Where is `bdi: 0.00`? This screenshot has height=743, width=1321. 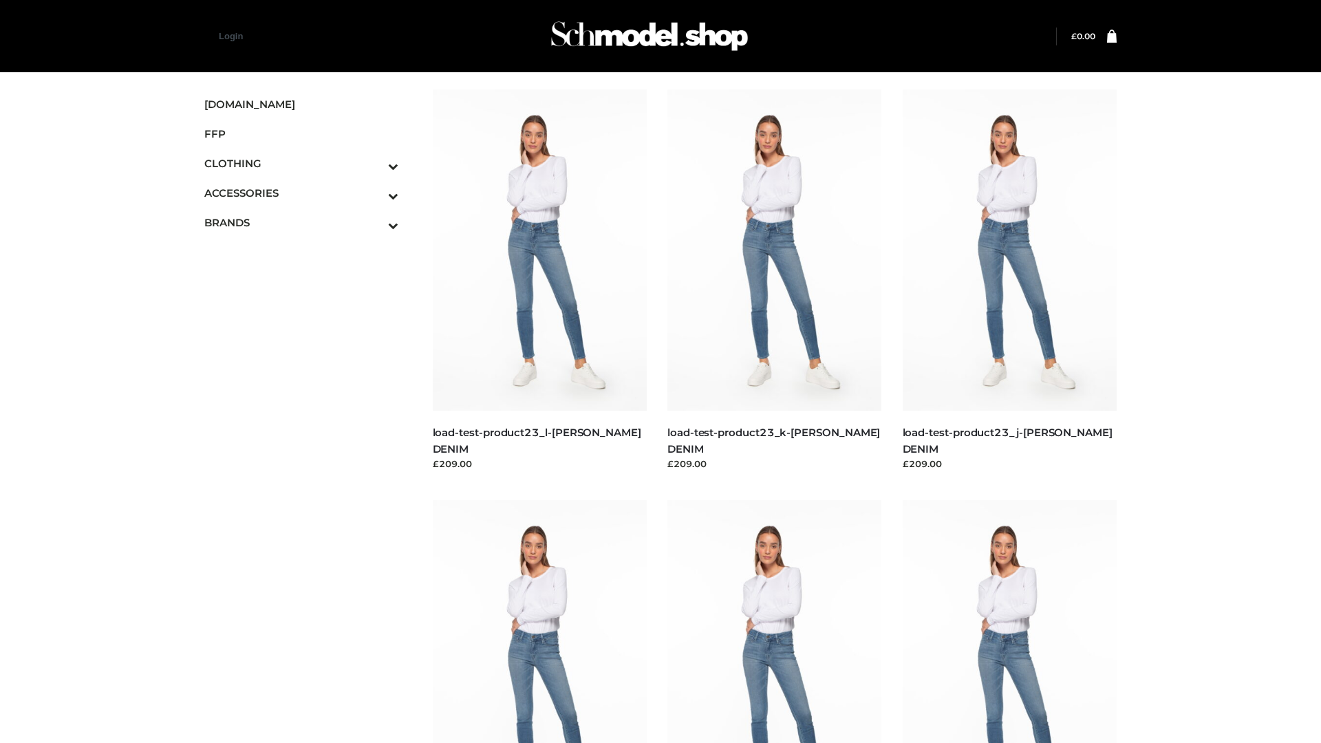 bdi: 0.00 is located at coordinates (1083, 36).